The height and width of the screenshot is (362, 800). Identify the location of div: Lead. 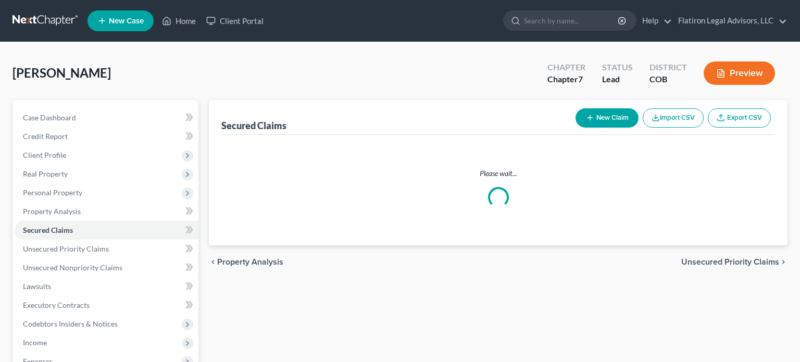
(617, 79).